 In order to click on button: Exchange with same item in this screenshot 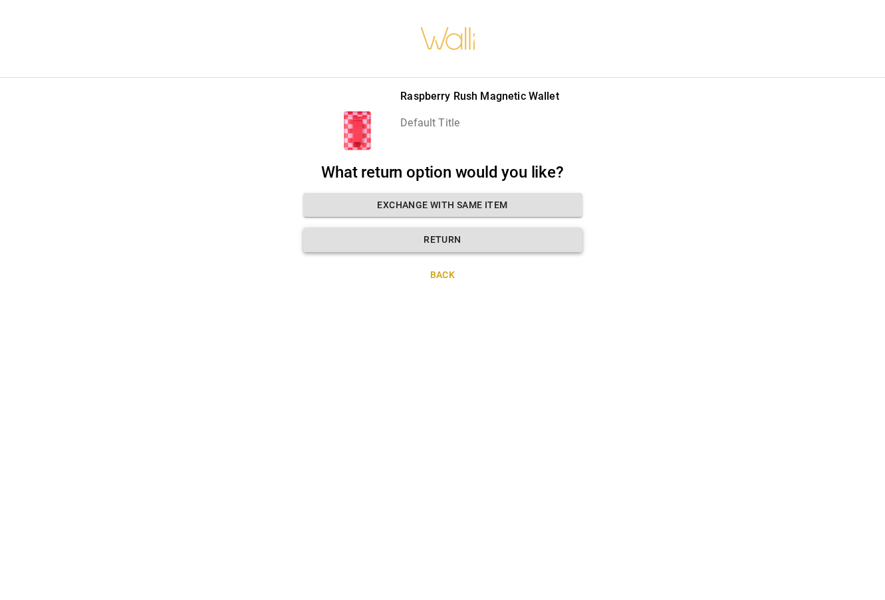, I will do `click(443, 205)`.